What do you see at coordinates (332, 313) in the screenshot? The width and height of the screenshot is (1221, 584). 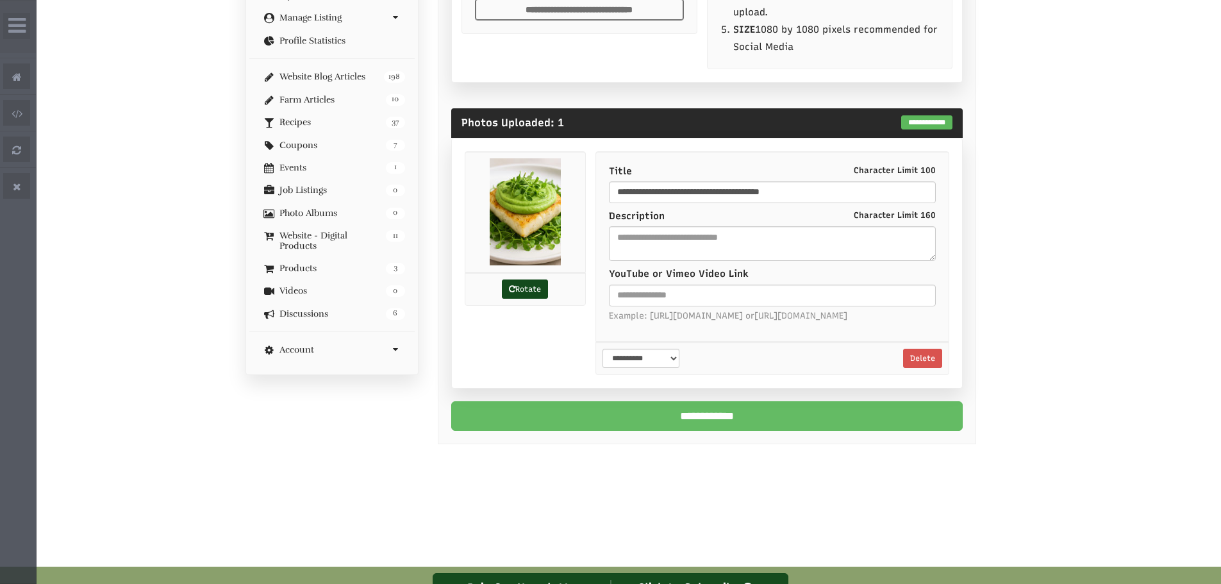 I see `a: 6 Discussions` at bounding box center [332, 313].